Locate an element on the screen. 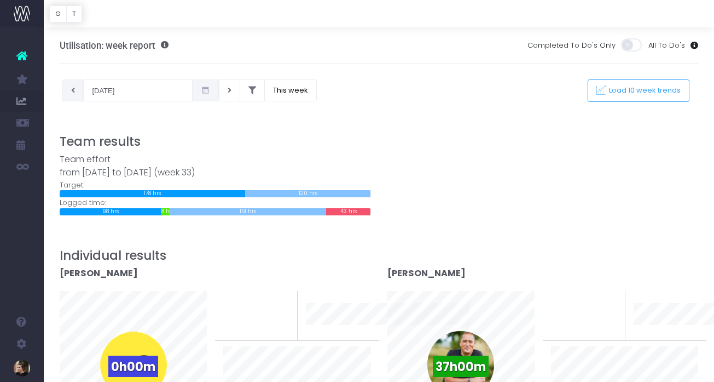 This screenshot has width=714, height=382. img: website_grey.svg is located at coordinates (22, 33).